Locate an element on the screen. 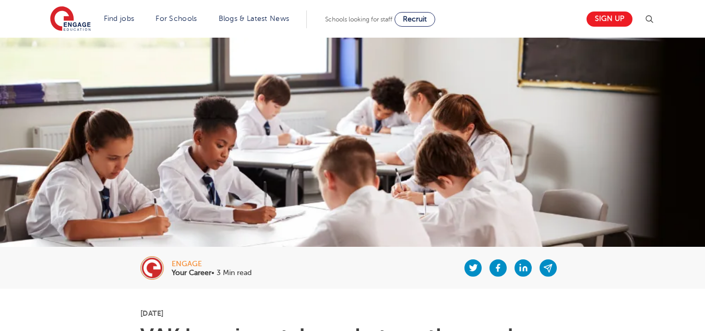 The width and height of the screenshot is (705, 331). div: engage is located at coordinates (211, 264).